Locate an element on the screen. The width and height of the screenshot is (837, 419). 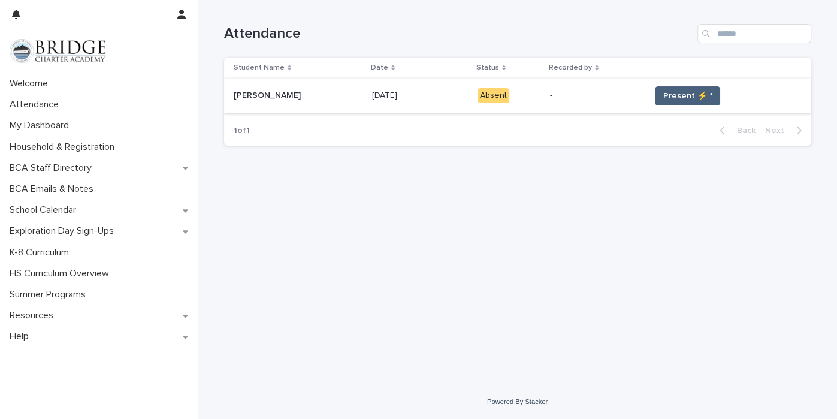
button: Present ⚡ * is located at coordinates (687, 96).